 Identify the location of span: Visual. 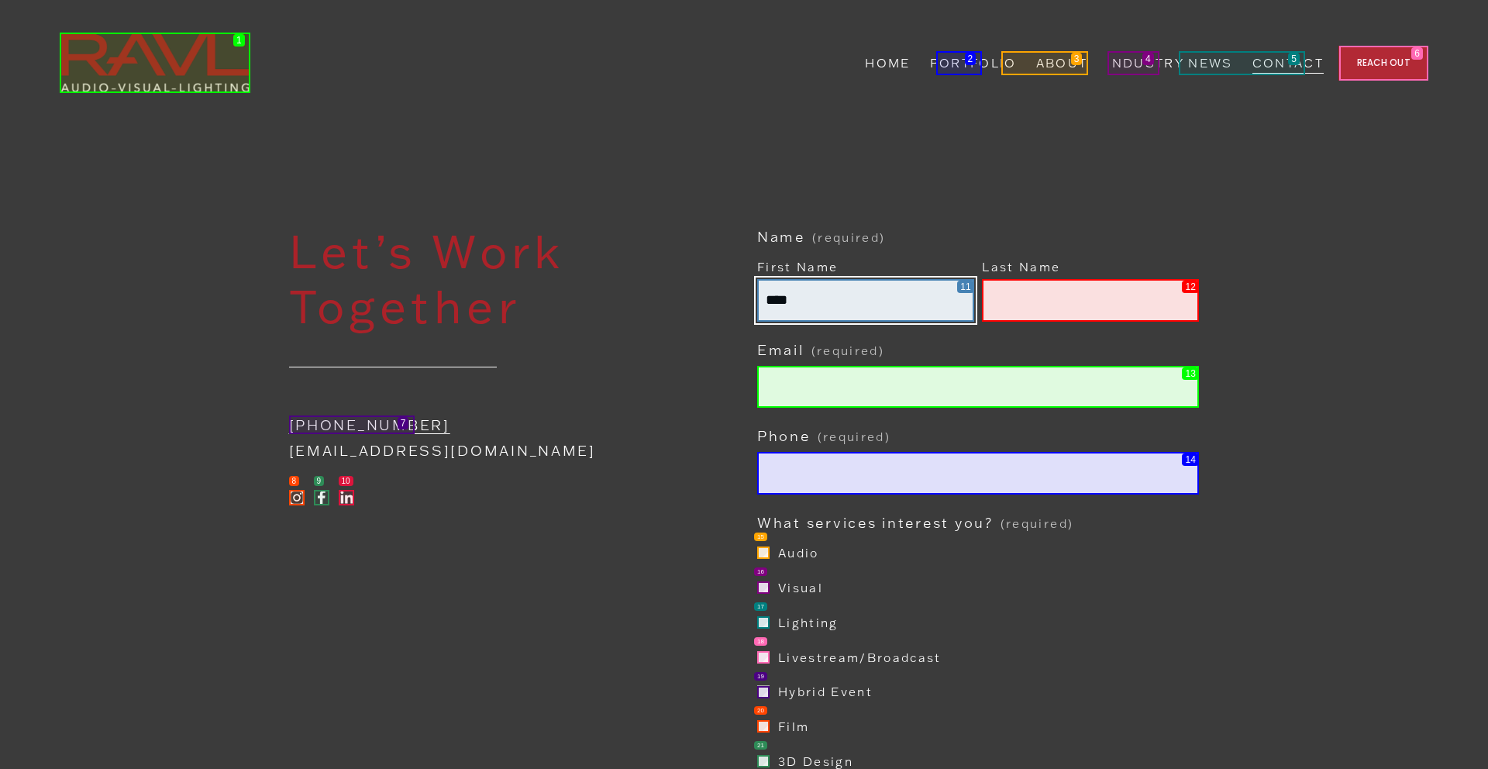
(801, 588).